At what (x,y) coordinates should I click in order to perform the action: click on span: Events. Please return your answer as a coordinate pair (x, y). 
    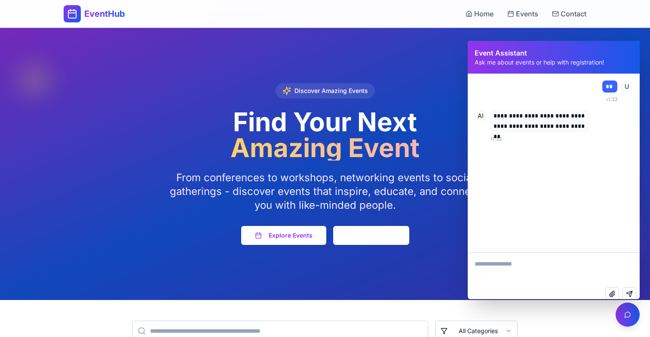
    Looking at the image, I should click on (527, 14).